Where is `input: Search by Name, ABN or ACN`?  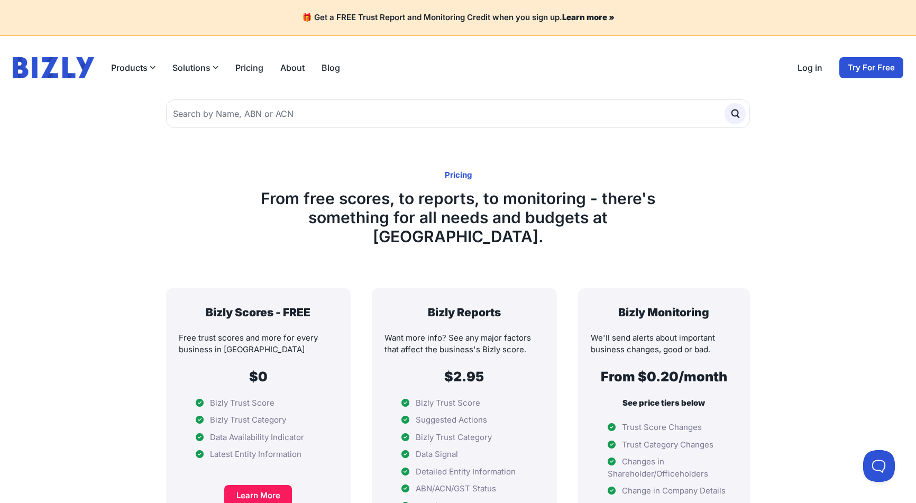 input: Search by Name, ABN or ACN is located at coordinates (458, 114).